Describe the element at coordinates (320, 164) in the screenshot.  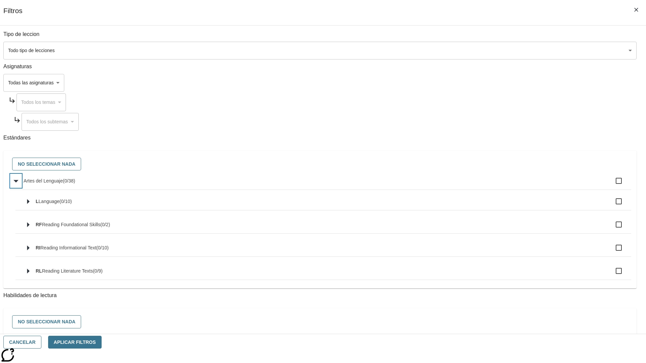
I see `div: Seleccione estándares` at that location.